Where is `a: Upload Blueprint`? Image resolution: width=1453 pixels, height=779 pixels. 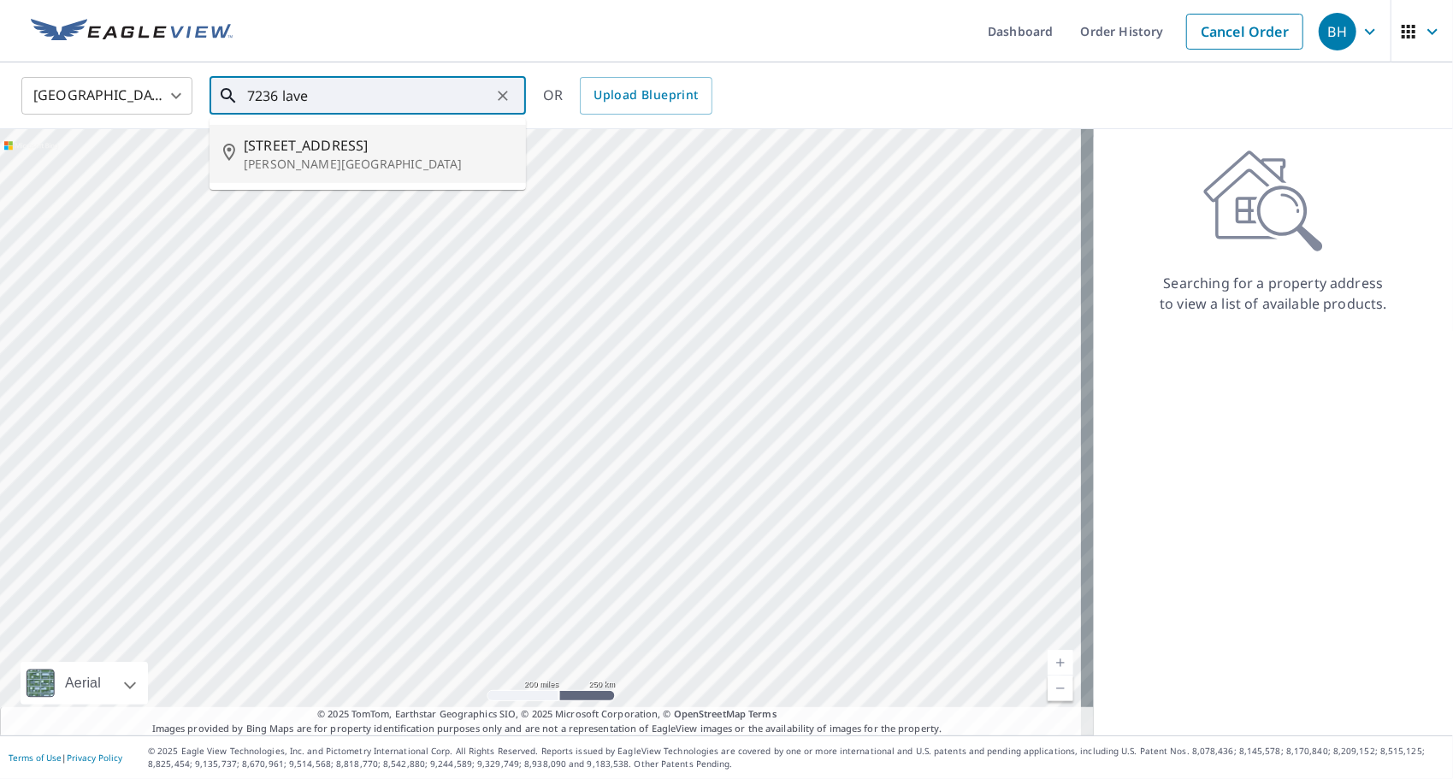
a: Upload Blueprint is located at coordinates (646, 96).